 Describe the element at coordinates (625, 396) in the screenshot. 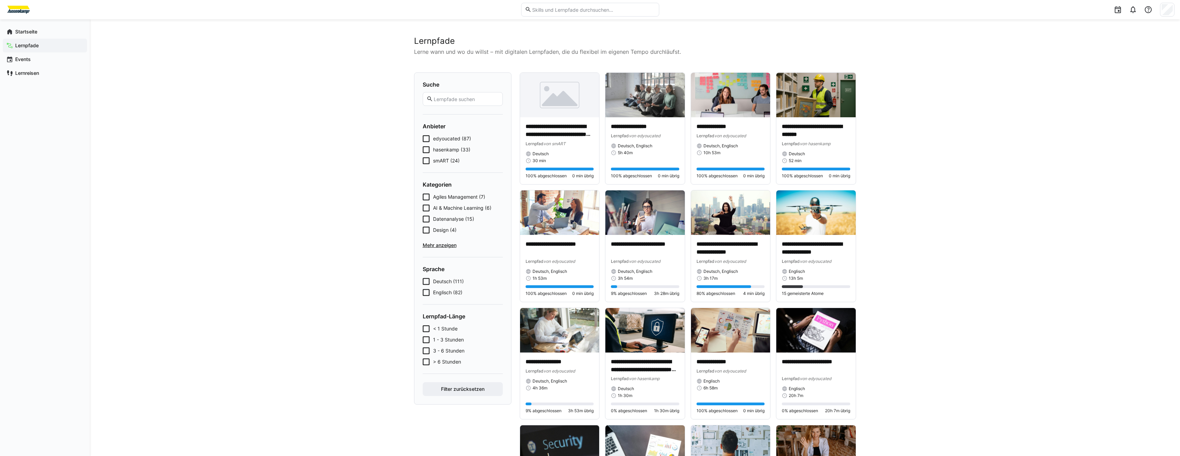

I see `span: 1h 30m` at that location.